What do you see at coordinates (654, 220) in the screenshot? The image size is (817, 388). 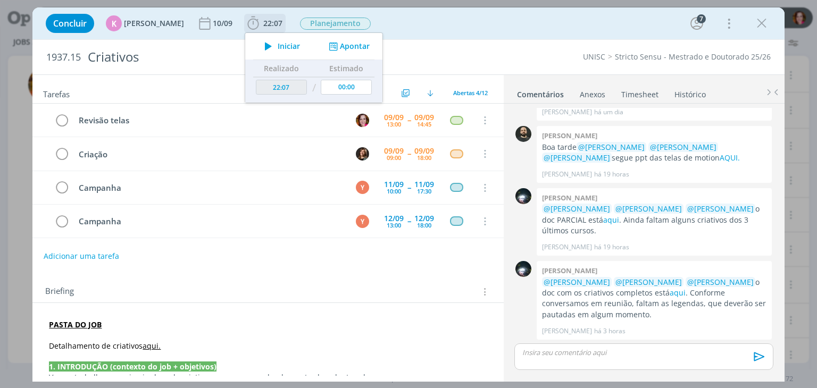 I see `p: o doc PARCIAL está . Ainda faltam alguns criativos dos 3 últimos cursos.` at bounding box center [654, 220].